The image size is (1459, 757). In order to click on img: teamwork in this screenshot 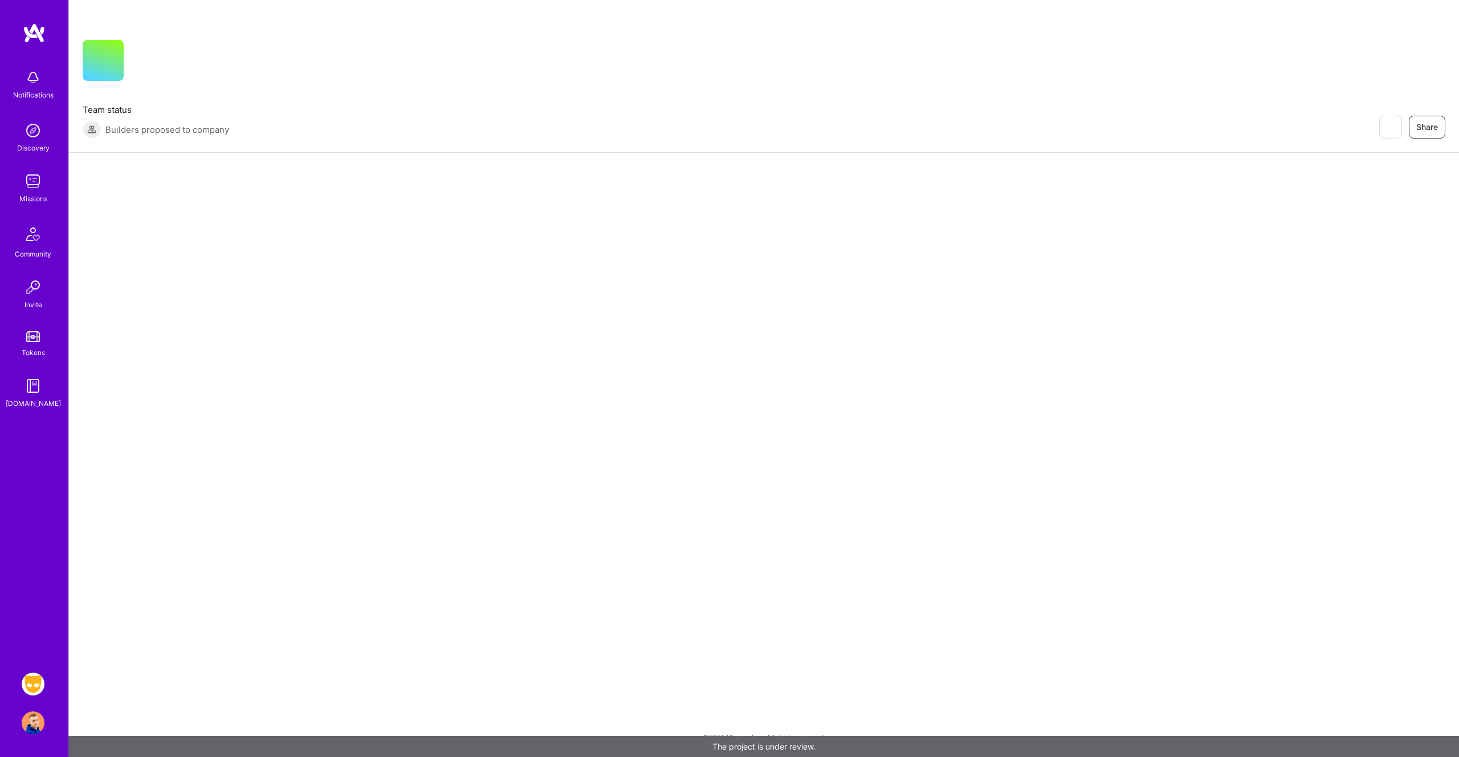, I will do `click(33, 181)`.